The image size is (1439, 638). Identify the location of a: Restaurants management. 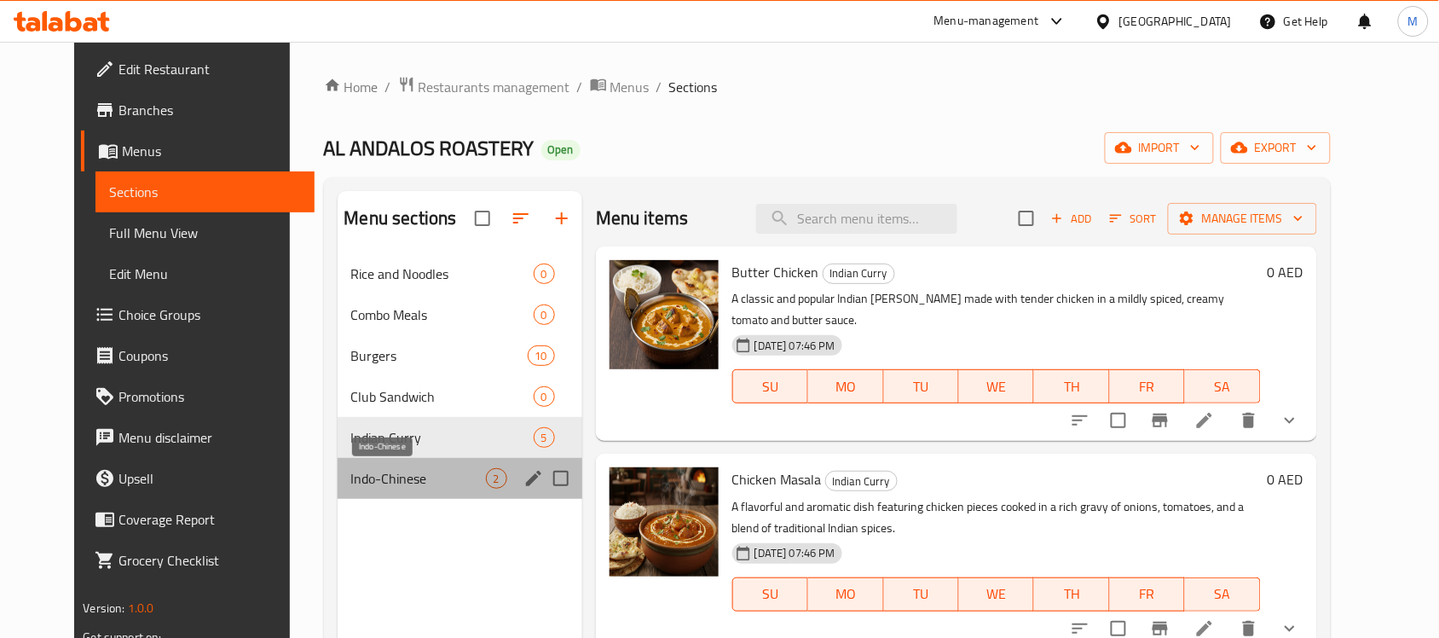
(484, 87).